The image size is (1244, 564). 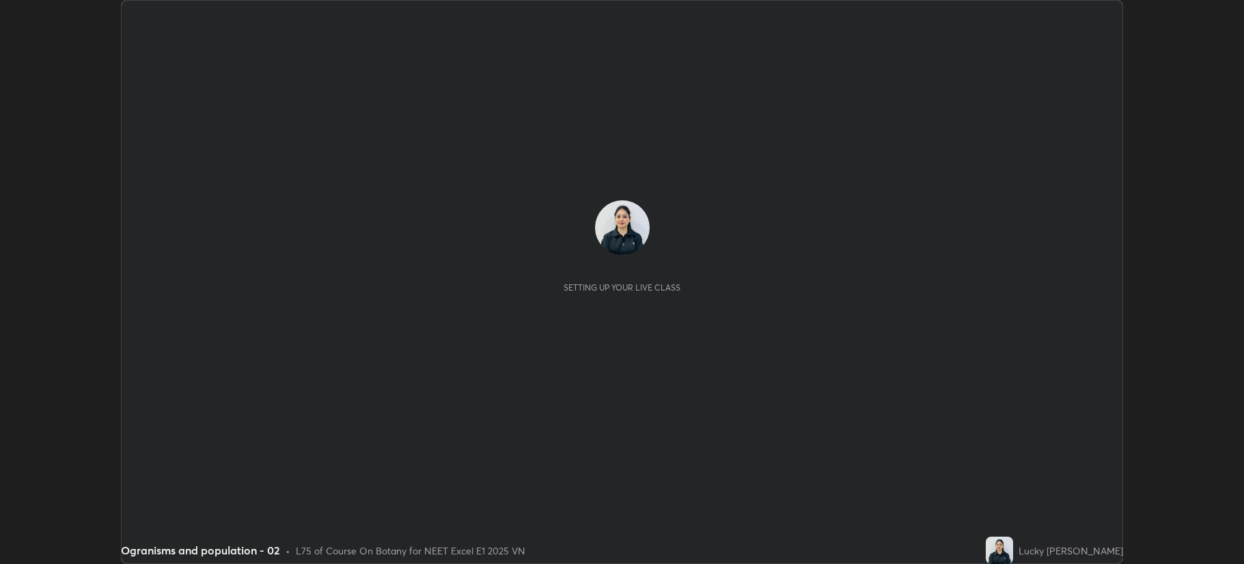 What do you see at coordinates (200, 550) in the screenshot?
I see `div: Ogranisms and population - 02` at bounding box center [200, 550].